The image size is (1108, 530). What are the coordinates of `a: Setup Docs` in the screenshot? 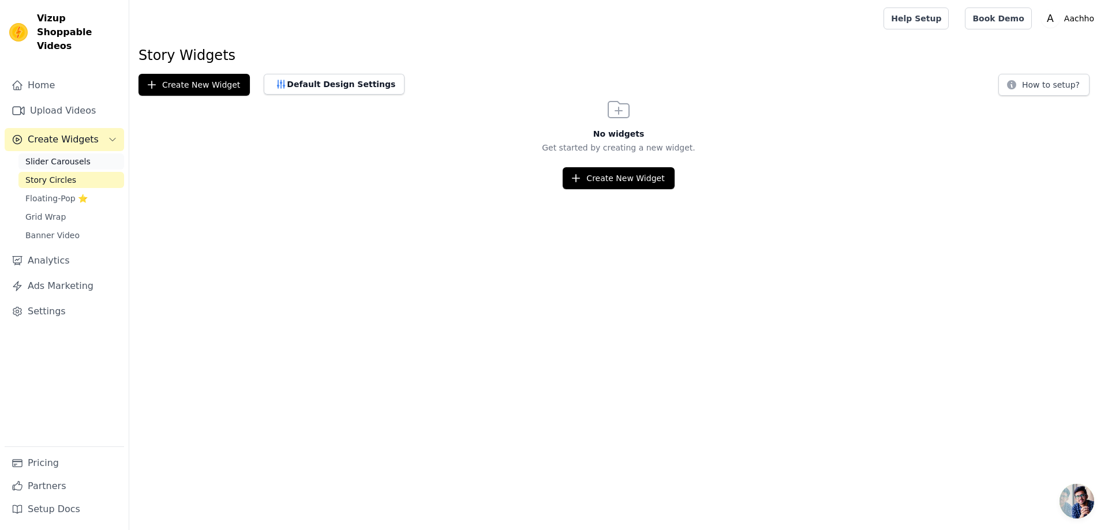 It's located at (64, 509).